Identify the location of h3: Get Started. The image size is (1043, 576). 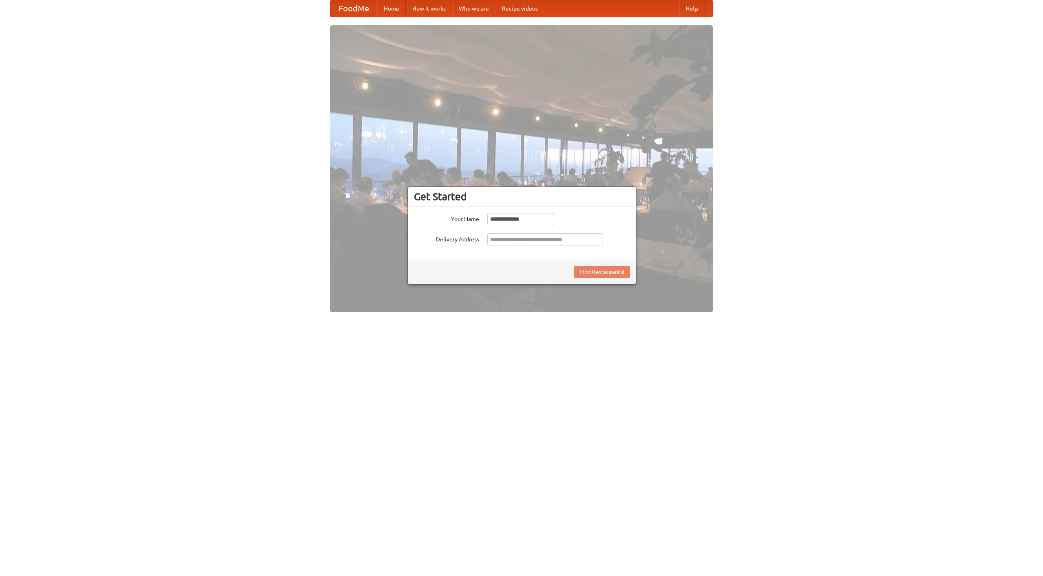
(522, 197).